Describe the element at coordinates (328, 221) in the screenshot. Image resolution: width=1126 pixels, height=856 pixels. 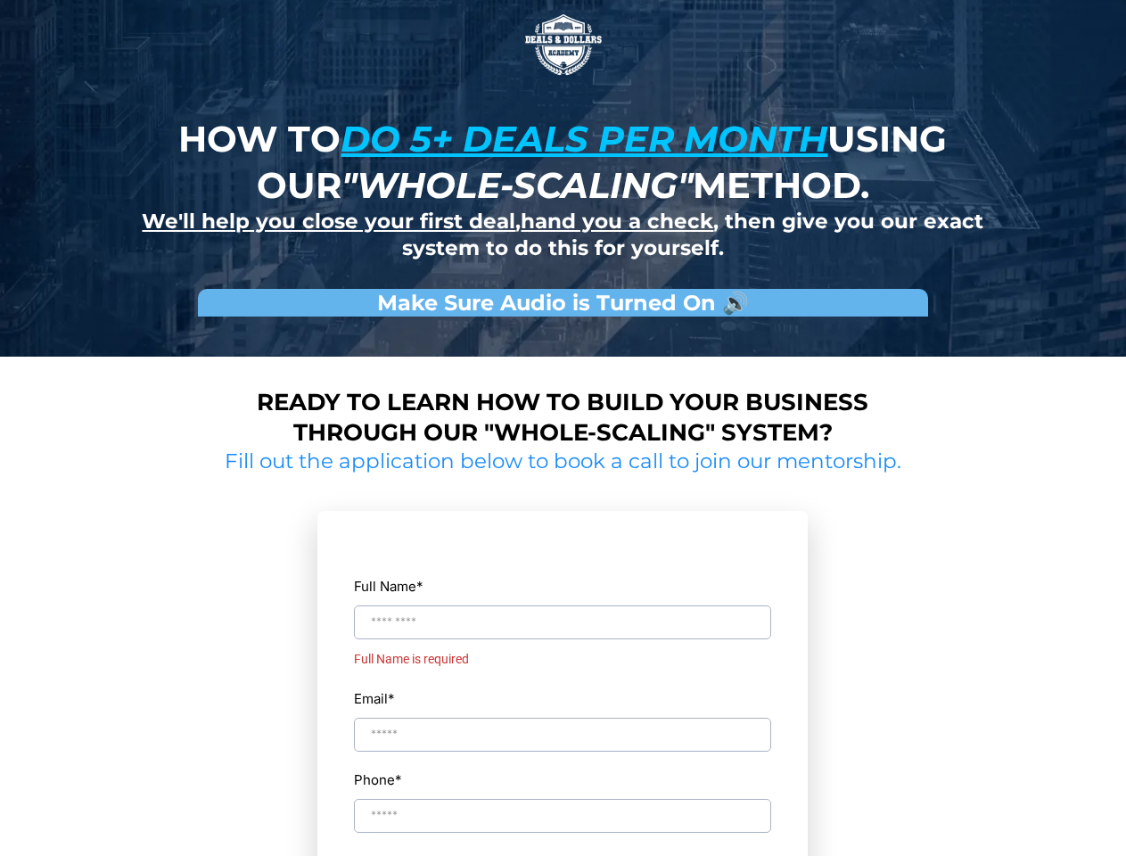
I see `u: We'll help you close your first deal` at that location.